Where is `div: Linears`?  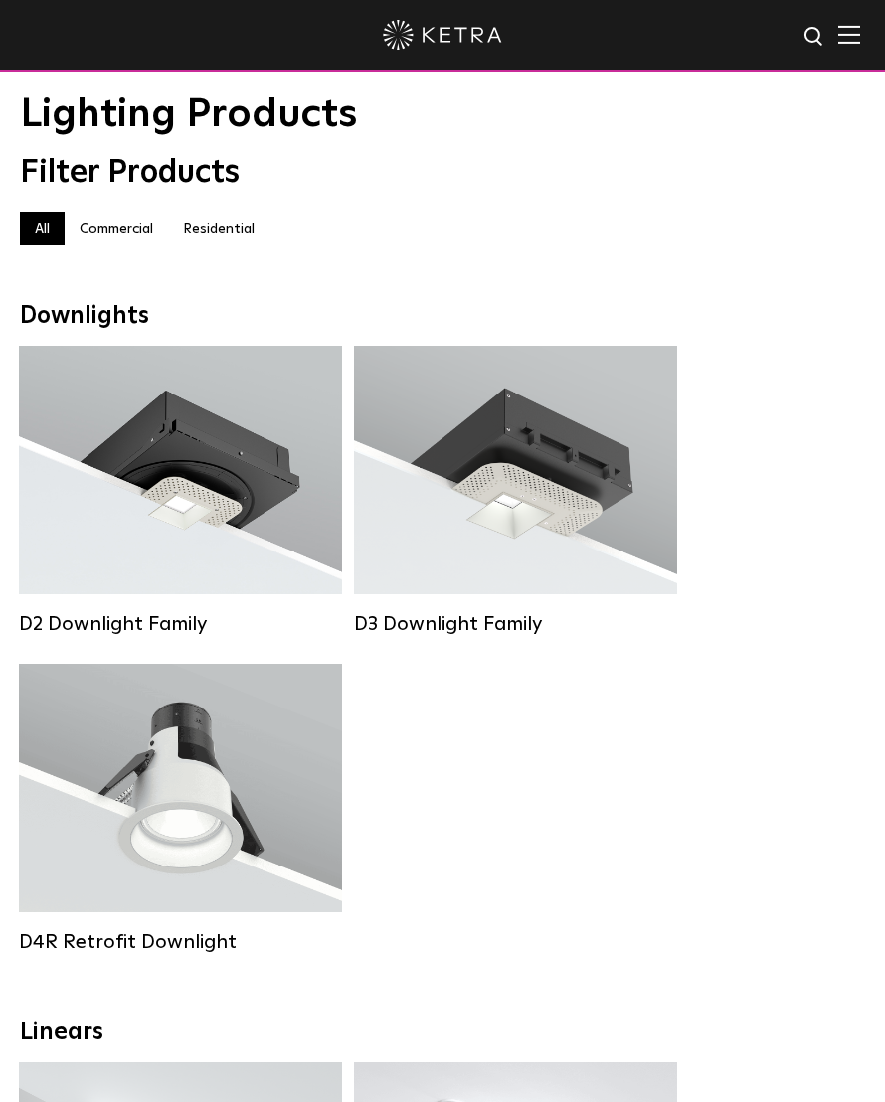
div: Linears is located at coordinates (442, 1033).